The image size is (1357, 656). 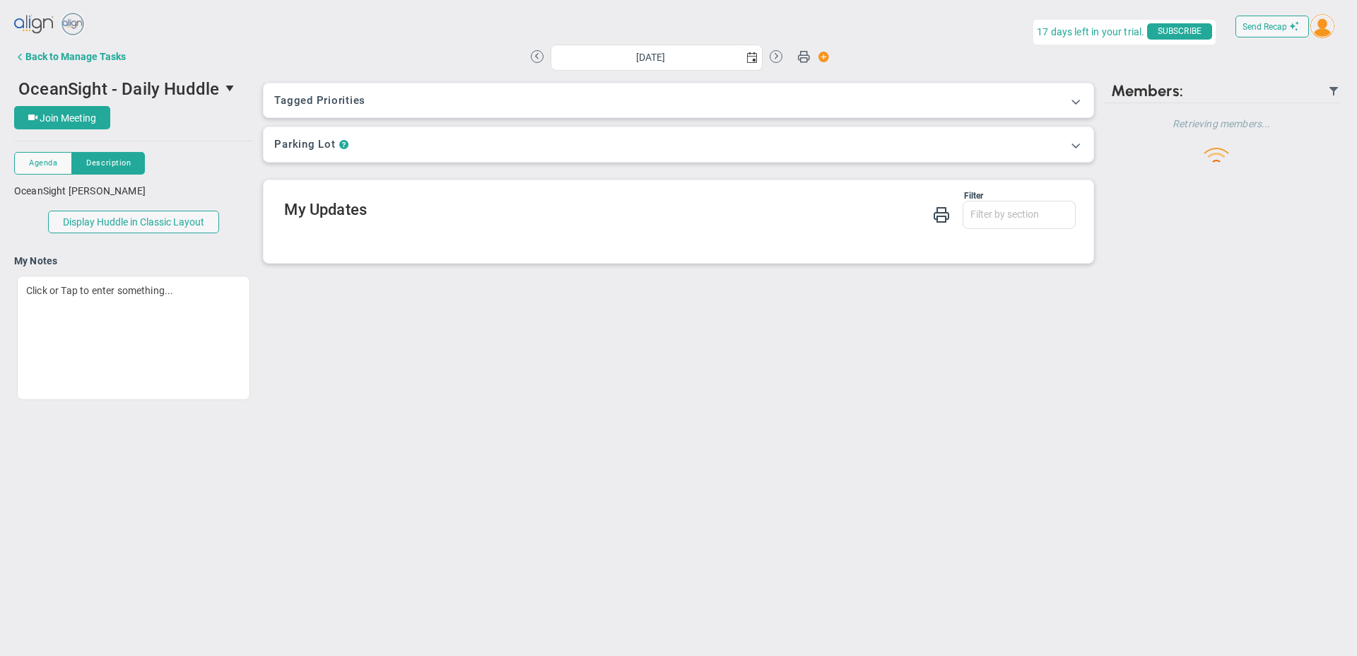 What do you see at coordinates (678, 100) in the screenshot?
I see `h3: Tagged Priorities` at bounding box center [678, 100].